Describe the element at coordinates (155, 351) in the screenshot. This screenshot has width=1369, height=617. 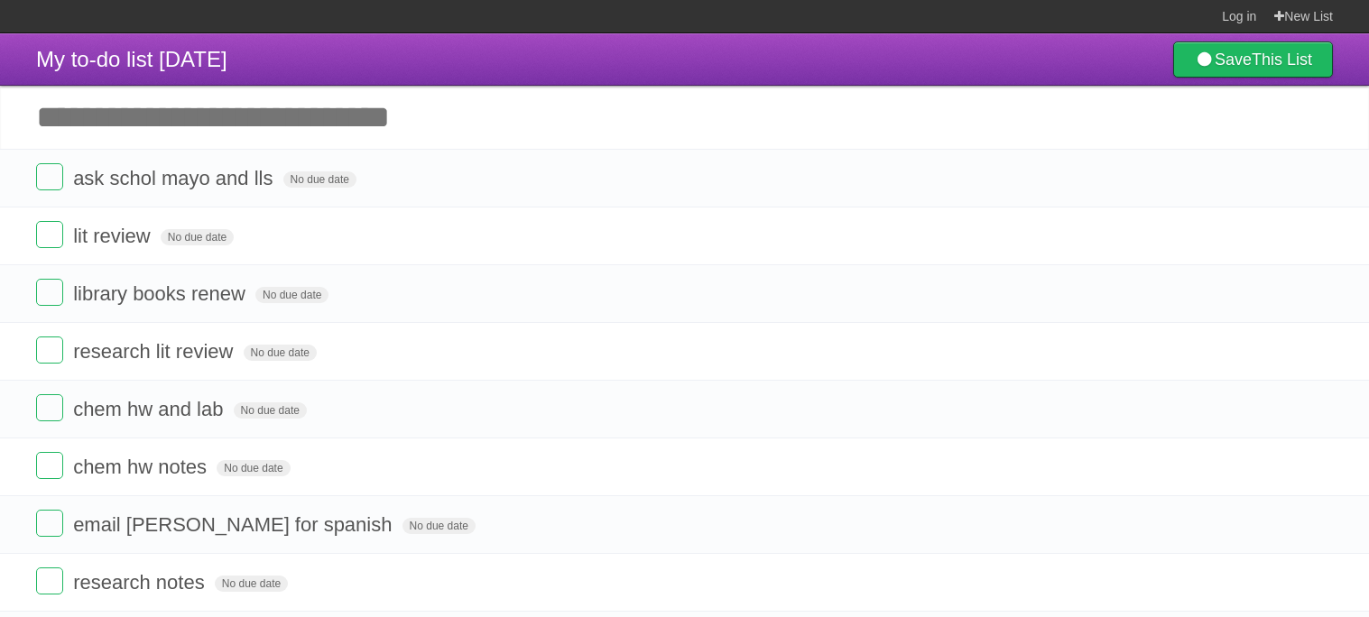
I see `span: research lit review` at that location.